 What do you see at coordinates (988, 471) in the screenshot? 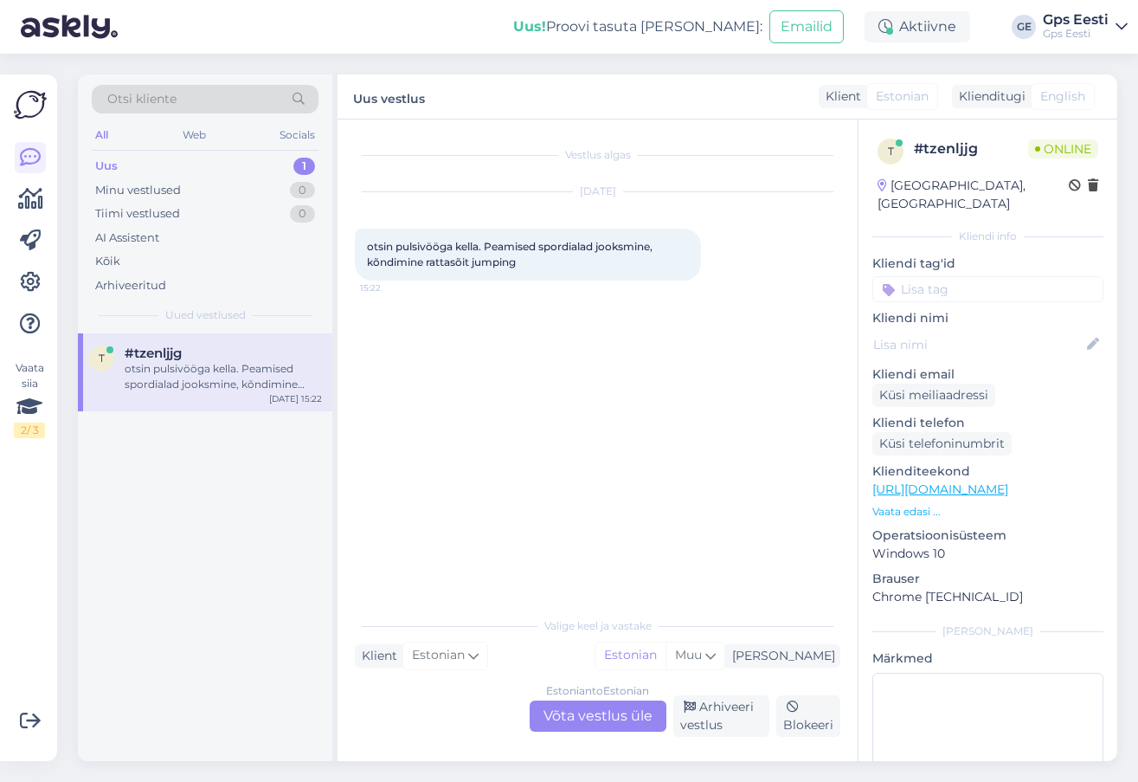
I see `p: Klienditeekond` at bounding box center [988, 471].